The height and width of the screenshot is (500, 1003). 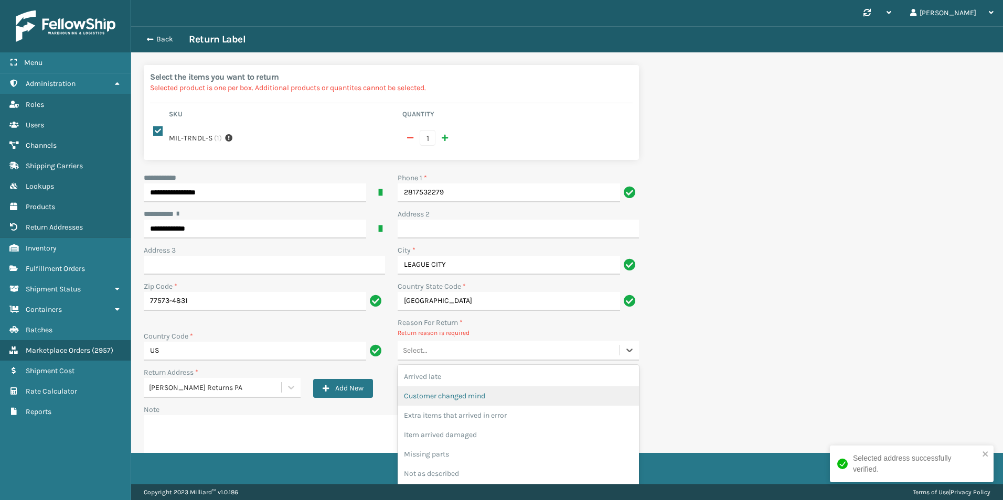 What do you see at coordinates (58, 350) in the screenshot?
I see `span: Marketplace Orders` at bounding box center [58, 350].